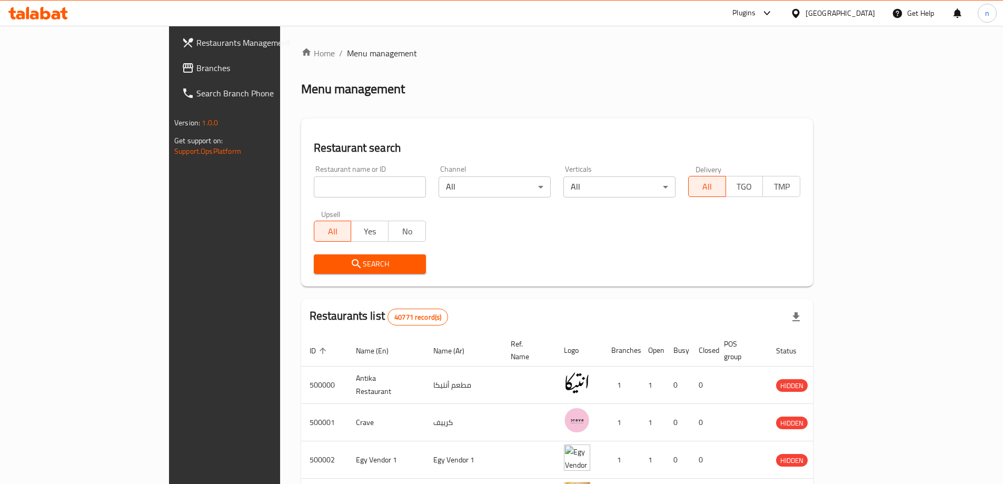 Image resolution: width=1003 pixels, height=484 pixels. I want to click on span: POS group, so click(739, 350).